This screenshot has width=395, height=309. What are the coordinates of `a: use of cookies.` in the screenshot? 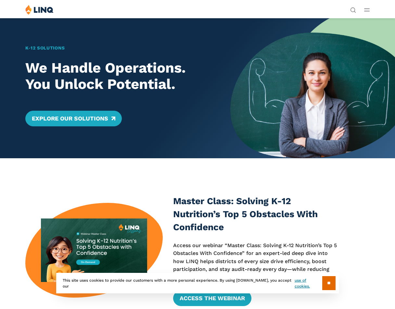 It's located at (309, 283).